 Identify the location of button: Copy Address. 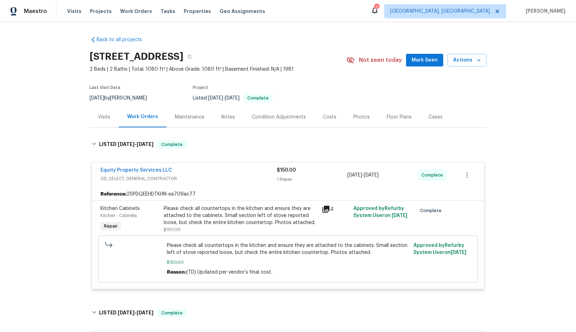
(190, 57).